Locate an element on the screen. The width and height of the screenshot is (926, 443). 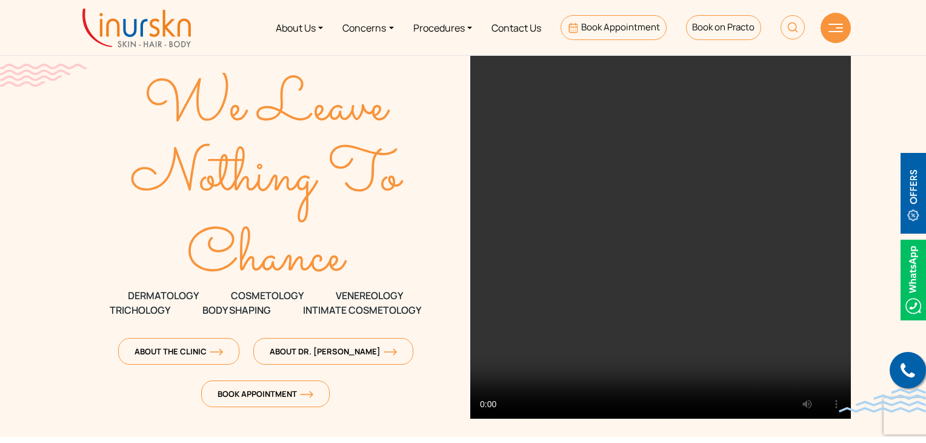
span: COSMETOLOGY is located at coordinates (267, 295).